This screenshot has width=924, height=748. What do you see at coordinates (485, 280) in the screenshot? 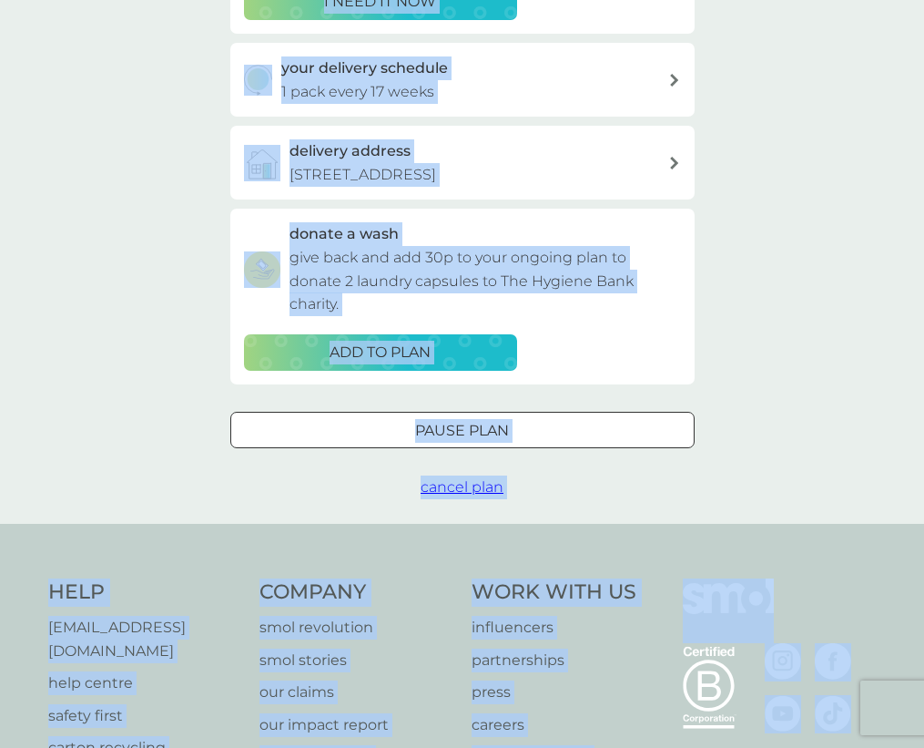
I see `p: give back and add 30p to your ongoing plan to donate 2 laundry capsules to The Hygiene Bank charity.` at bounding box center [485, 280].